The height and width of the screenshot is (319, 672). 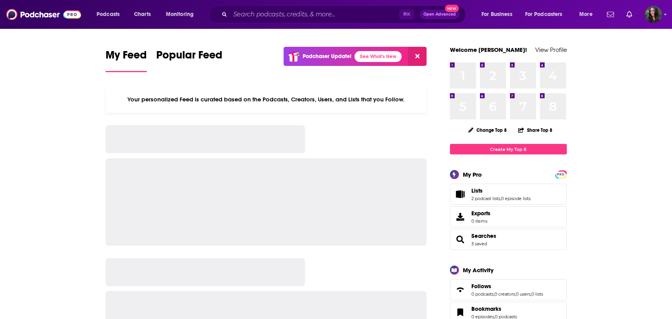 What do you see at coordinates (189, 57) in the screenshot?
I see `span: Popular Feed` at bounding box center [189, 57].